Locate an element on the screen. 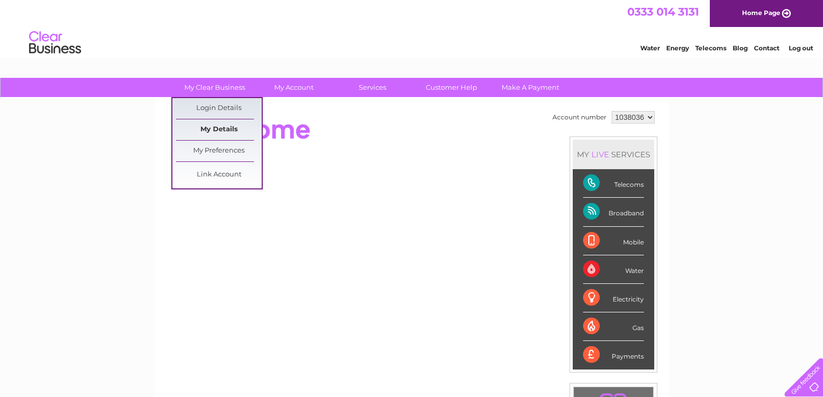  a: Link Account is located at coordinates (219, 175).